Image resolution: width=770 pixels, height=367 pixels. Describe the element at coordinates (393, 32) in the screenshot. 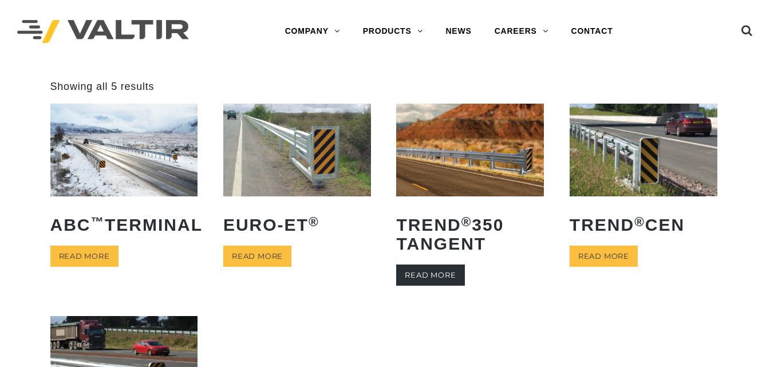

I see `a: PRODUCTS` at that location.